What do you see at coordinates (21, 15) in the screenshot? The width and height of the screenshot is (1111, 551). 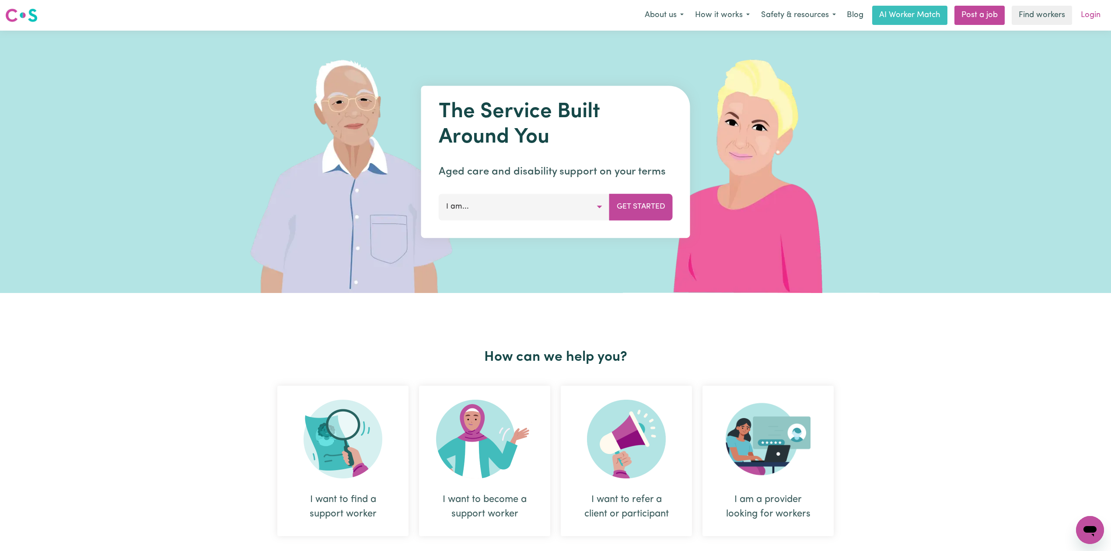 I see `a: Careseekers logo` at bounding box center [21, 15].